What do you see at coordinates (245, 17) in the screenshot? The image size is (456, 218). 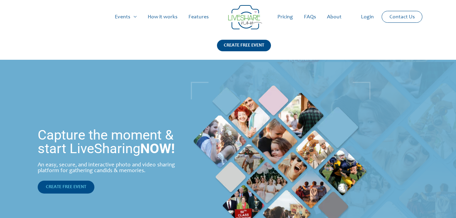 I see `img: Group 14 | Live Photo Slideshow for Events | Create Free Events Album for Any Occasion` at bounding box center [245, 17].